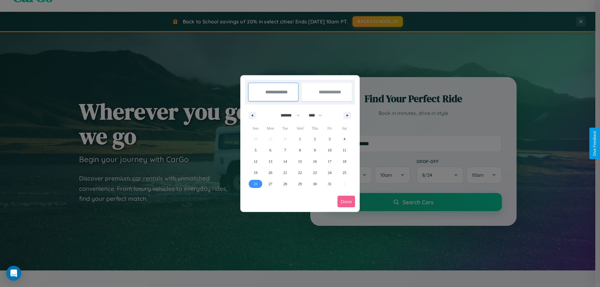 The image size is (600, 287). What do you see at coordinates (329, 150) in the screenshot?
I see `button: 10` at bounding box center [329, 150].